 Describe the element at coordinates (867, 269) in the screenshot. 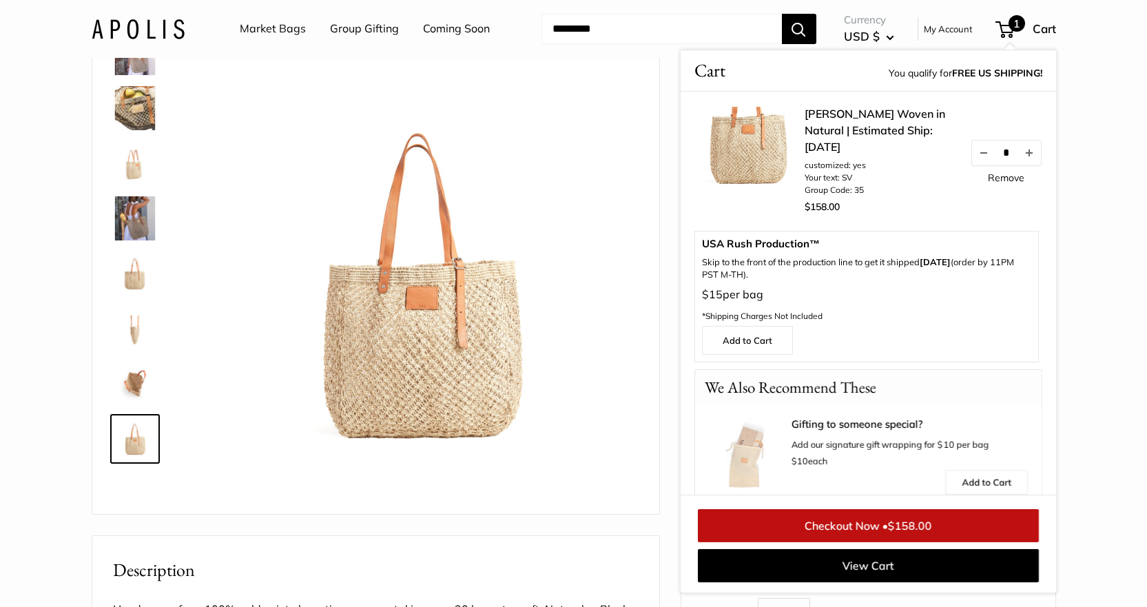

I see `p: Skip to the front of the production line to get it shipped (order by 11PM PST M-TH).` at that location.